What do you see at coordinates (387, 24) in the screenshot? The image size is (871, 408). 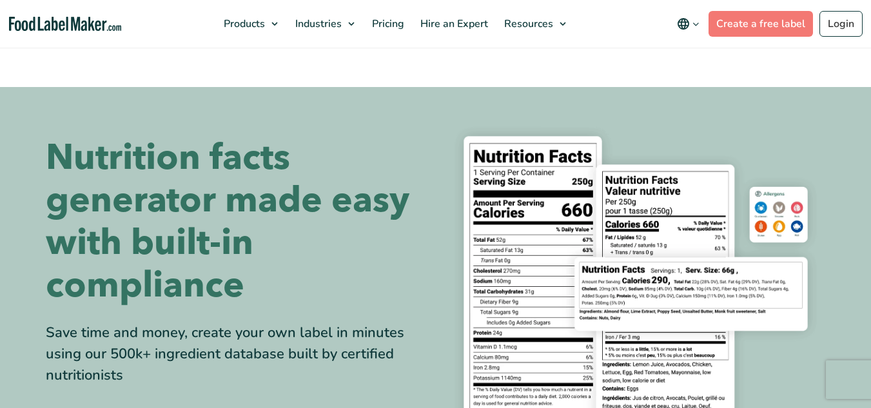 I see `span: Pricing` at bounding box center [387, 24].